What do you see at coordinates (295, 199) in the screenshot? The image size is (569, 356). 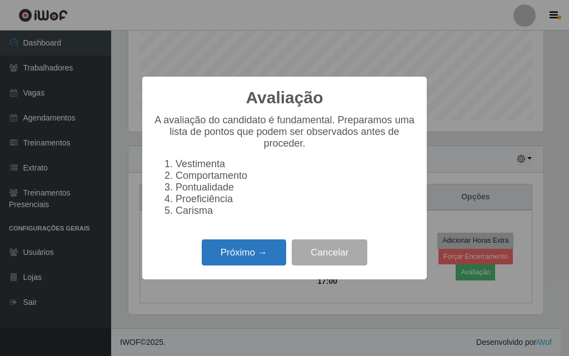 I see `li: Proeficiência` at bounding box center [295, 199].